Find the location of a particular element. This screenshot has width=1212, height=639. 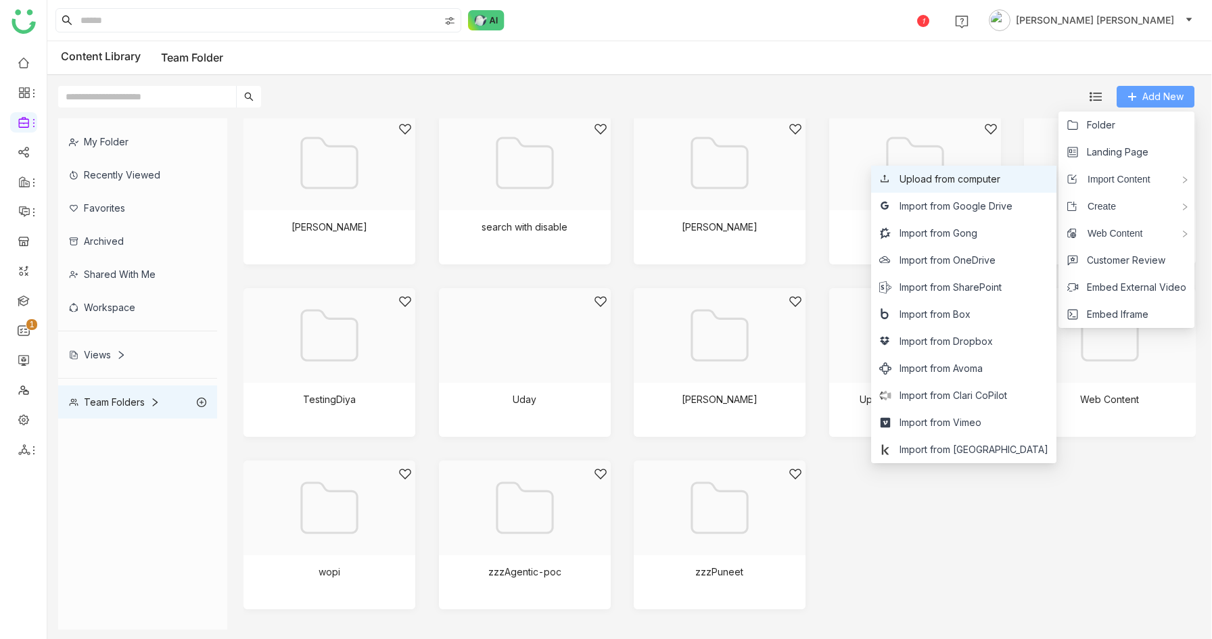

a: Team Folder is located at coordinates (192, 57).